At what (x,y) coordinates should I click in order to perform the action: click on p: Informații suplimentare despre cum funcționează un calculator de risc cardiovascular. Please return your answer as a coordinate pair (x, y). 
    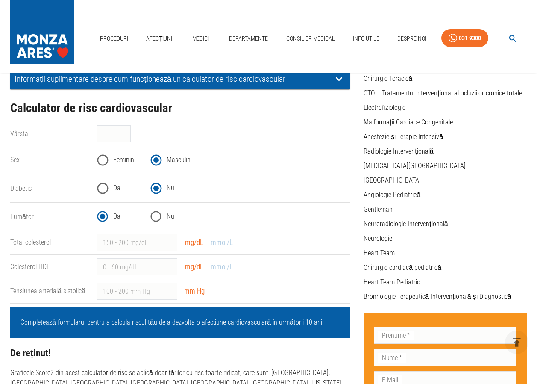
    Looking at the image, I should click on (173, 79).